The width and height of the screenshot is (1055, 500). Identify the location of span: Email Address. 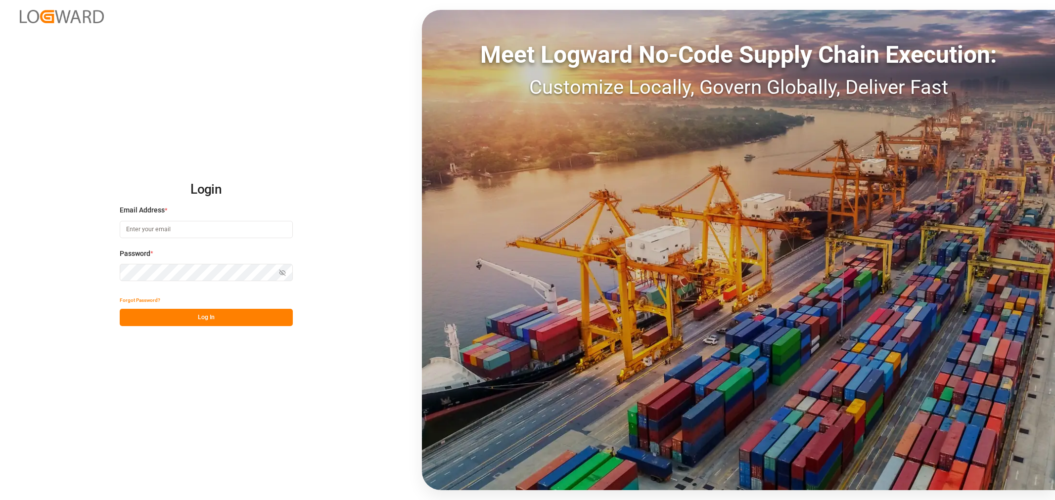
(142, 210).